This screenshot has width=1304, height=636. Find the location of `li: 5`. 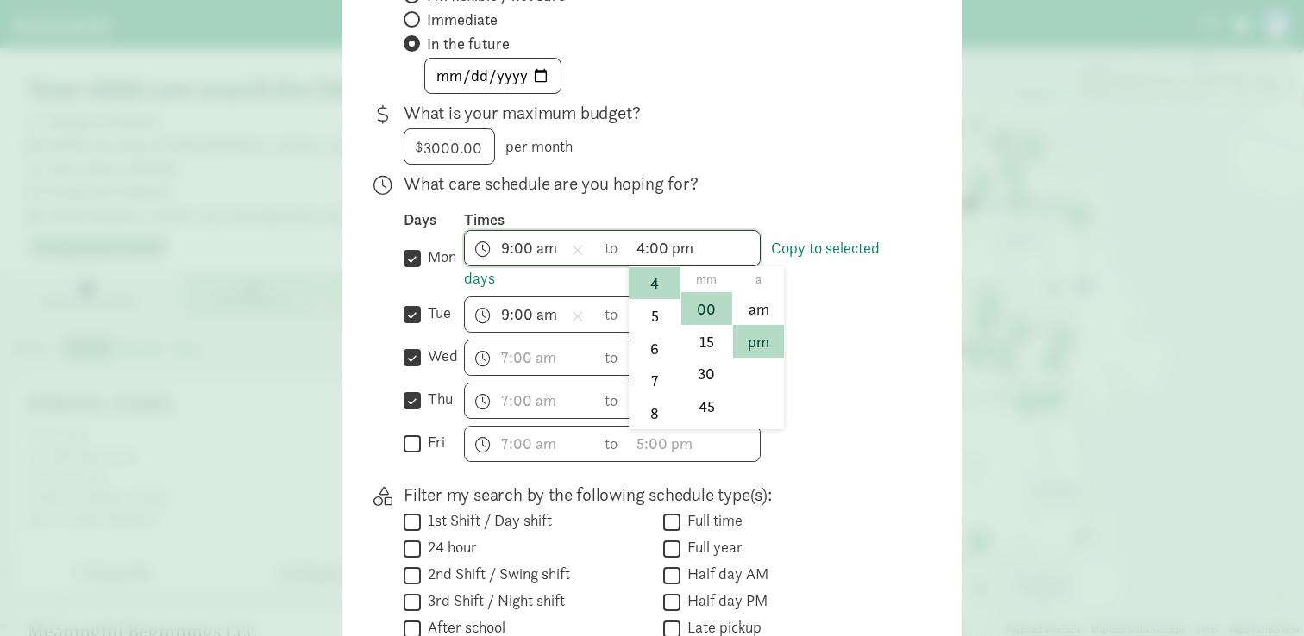

li: 5 is located at coordinates (654, 316).